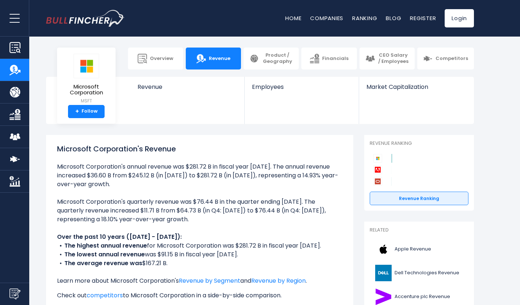 The image size is (520, 305). What do you see at coordinates (271, 58) in the screenshot?
I see `a: Product / Geography` at bounding box center [271, 58].